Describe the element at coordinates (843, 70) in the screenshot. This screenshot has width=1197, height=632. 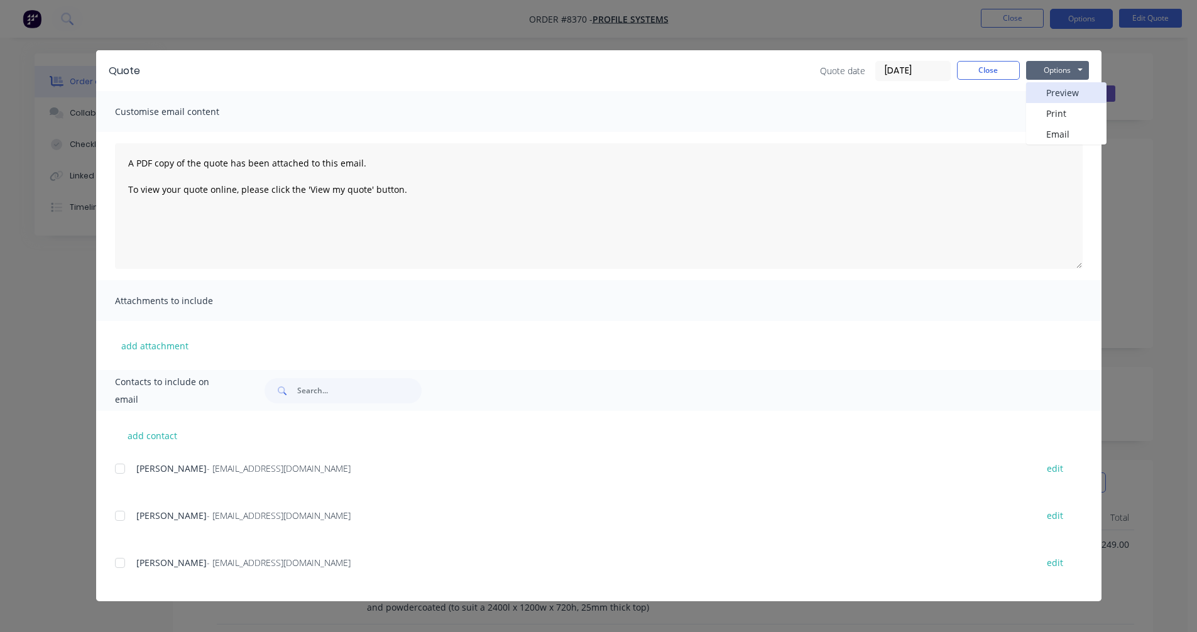
I see `span: Quote date` at that location.